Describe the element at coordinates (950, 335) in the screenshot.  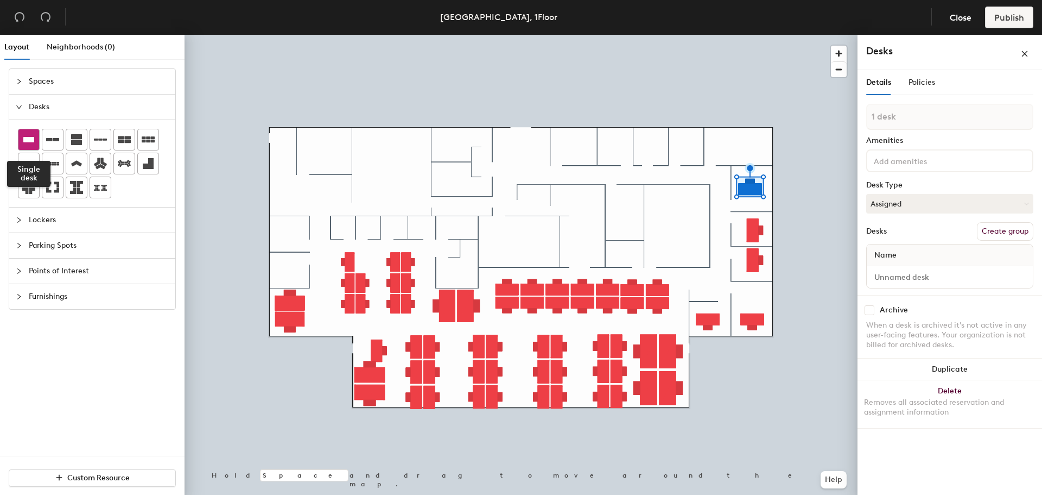
I see `div: When a desk is archived it's not active in any user-facing features. Your organization is not bil...` at that location.